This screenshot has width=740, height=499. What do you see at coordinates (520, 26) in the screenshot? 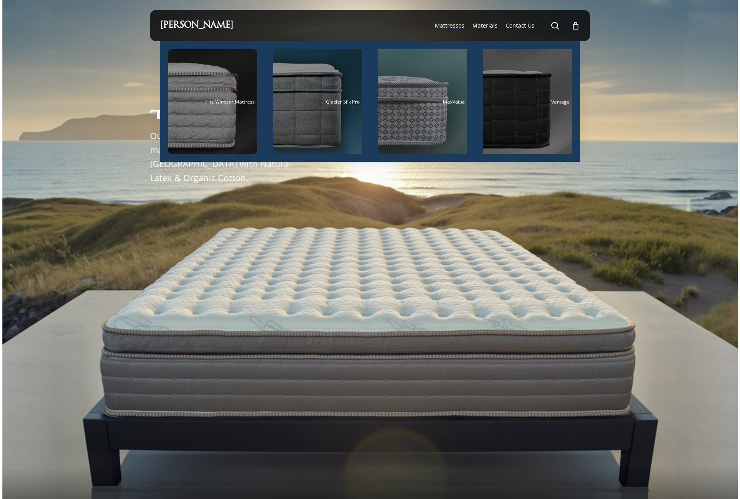
I see `a: Contact Us` at bounding box center [520, 26].